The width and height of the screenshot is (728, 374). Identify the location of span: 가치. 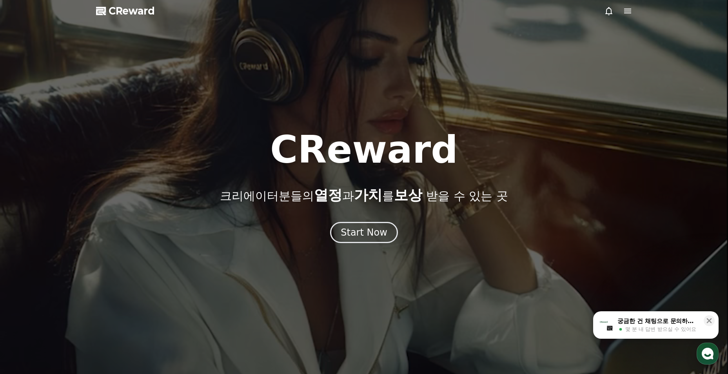
(368, 195).